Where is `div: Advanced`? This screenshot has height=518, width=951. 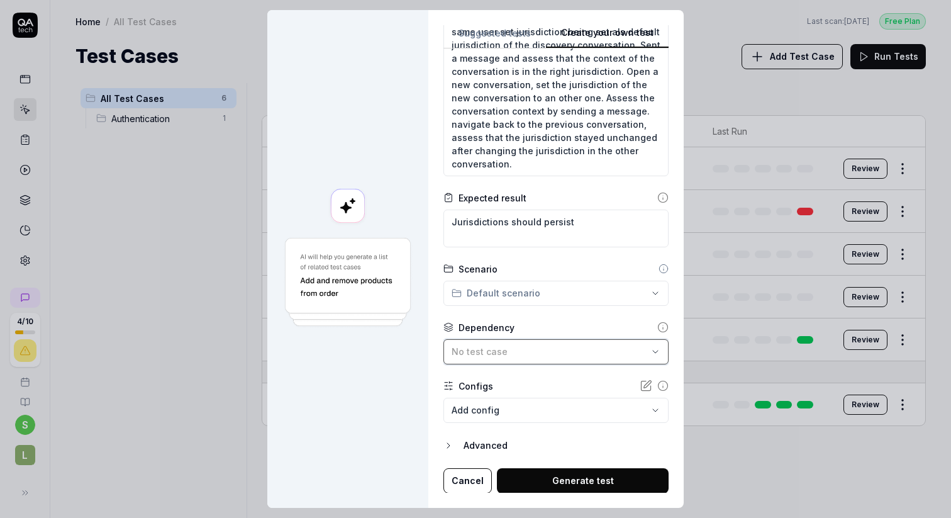 div: Advanced is located at coordinates (566, 446).